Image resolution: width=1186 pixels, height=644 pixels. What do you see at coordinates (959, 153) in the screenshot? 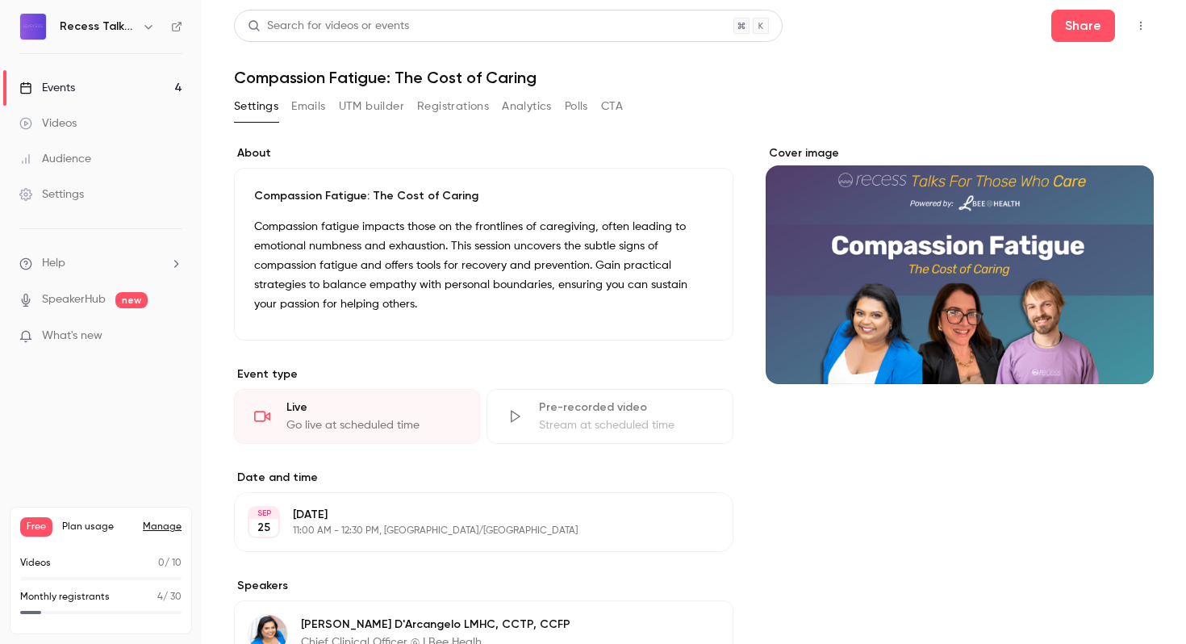
I see `label: Cover image` at bounding box center [959, 153].